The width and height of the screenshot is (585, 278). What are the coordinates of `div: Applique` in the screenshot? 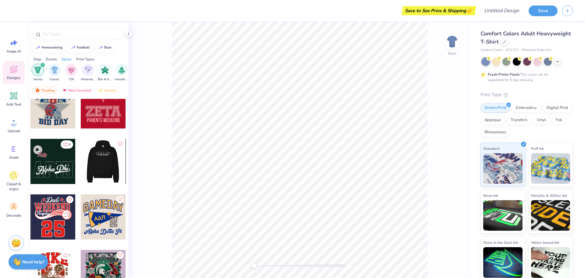 It's located at (493, 120).